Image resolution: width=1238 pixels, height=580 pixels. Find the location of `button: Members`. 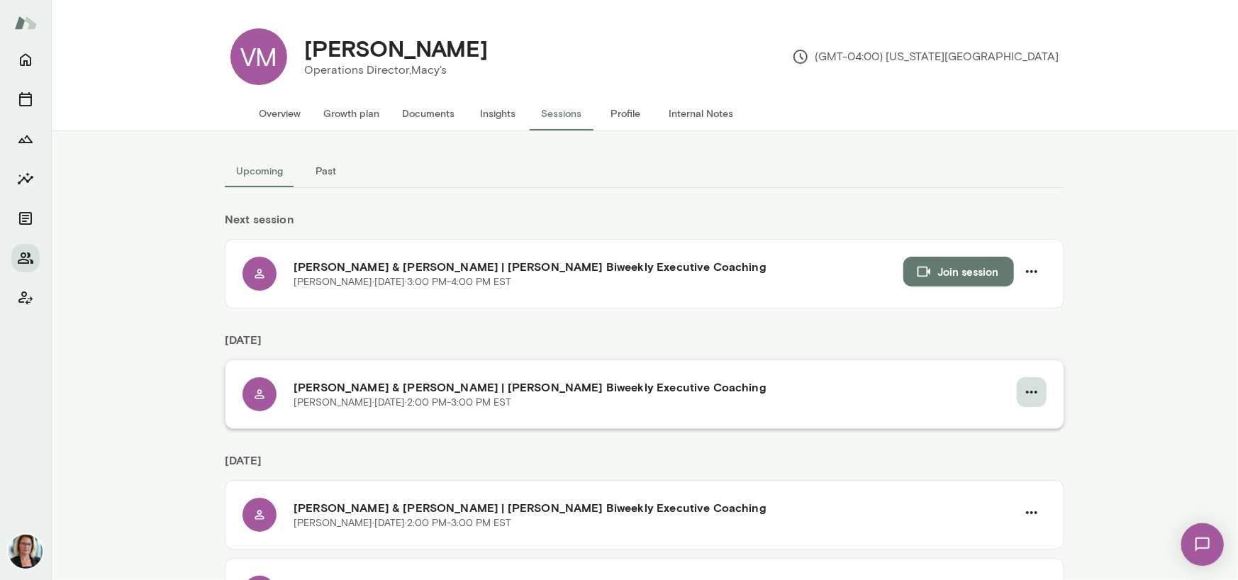

button: Members is located at coordinates (26, 258).